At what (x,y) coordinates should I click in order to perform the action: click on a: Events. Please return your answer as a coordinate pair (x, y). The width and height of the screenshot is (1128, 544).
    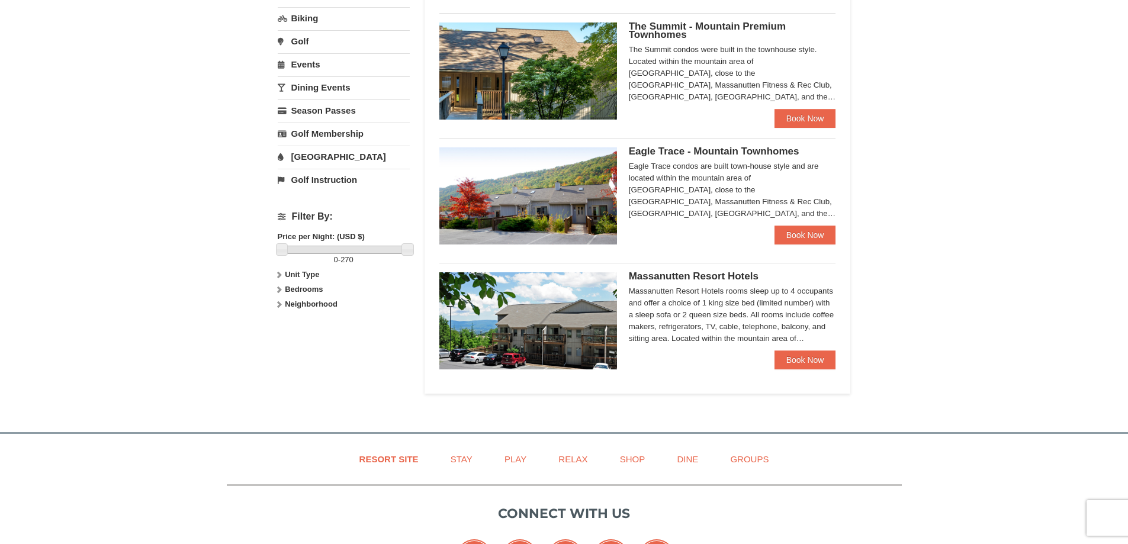
    Looking at the image, I should click on (343, 64).